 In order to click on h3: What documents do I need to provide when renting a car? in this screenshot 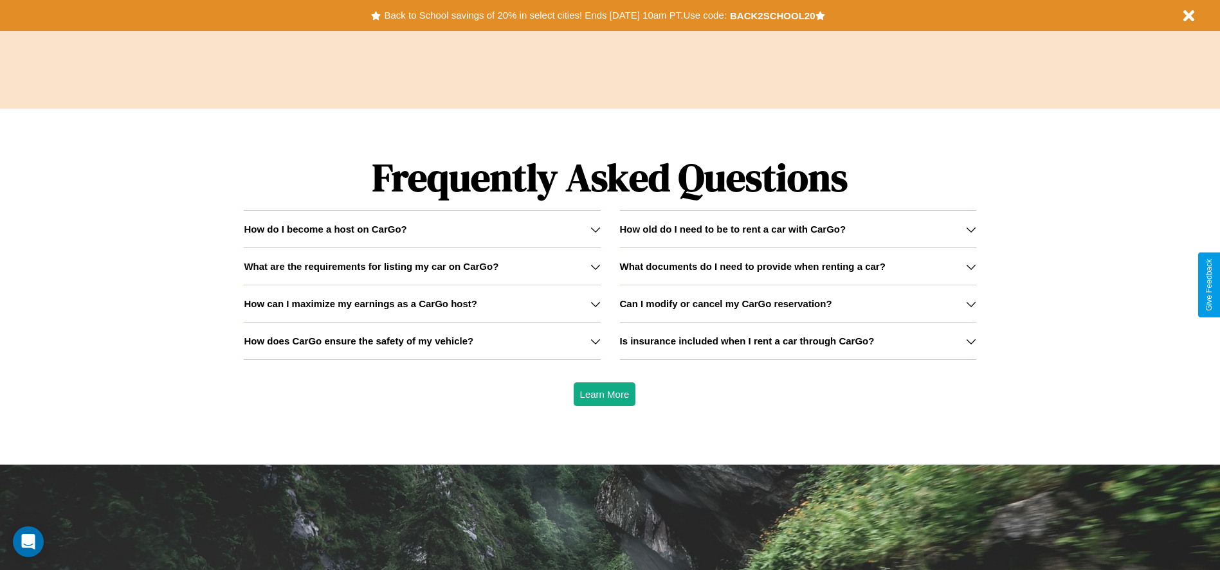, I will do `click(752, 266)`.